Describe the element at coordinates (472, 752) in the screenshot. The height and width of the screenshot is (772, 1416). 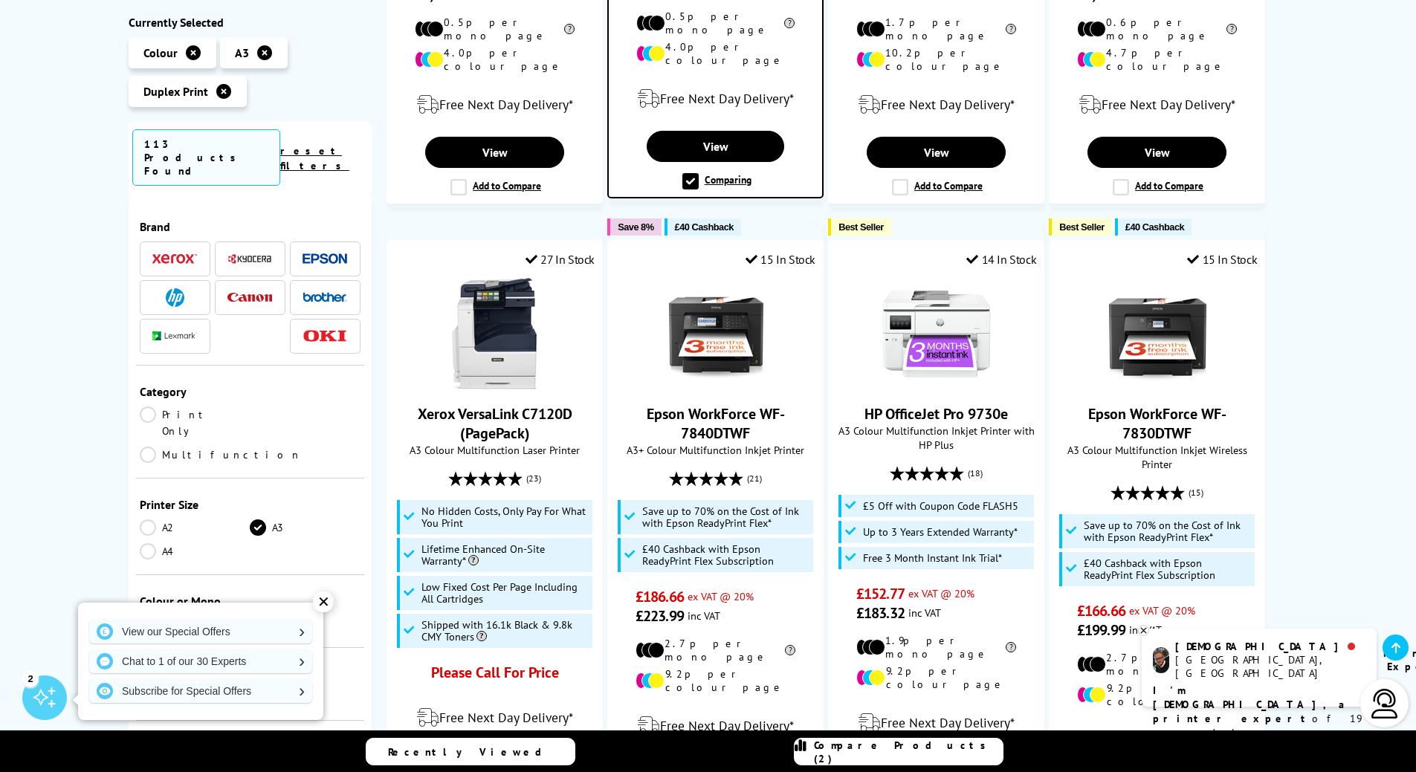
I see `span: Recently Viewed` at that location.